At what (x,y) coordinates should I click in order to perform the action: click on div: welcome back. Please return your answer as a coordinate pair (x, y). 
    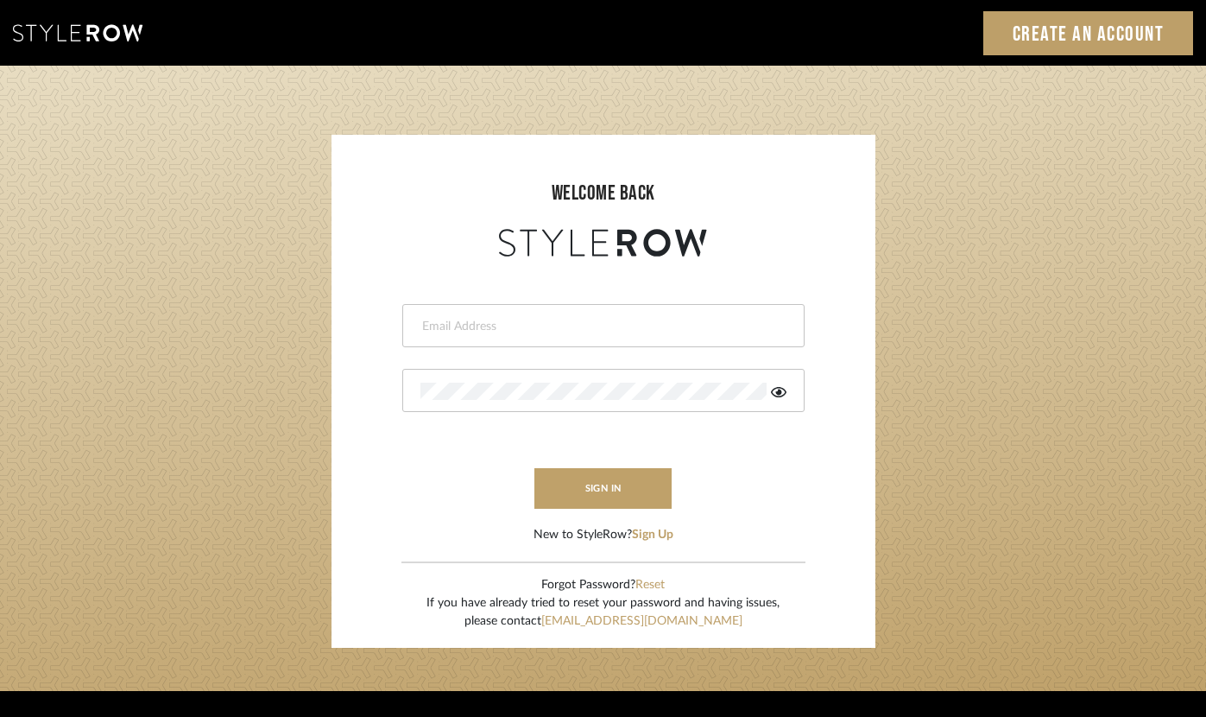
    Looking at the image, I should click on (604, 193).